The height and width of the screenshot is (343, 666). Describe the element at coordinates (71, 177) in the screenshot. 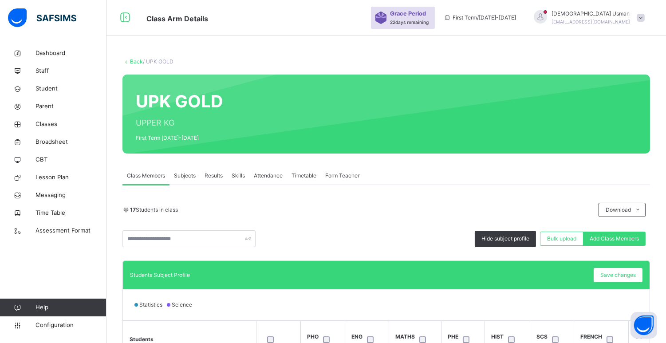

I see `span: Lesson Plan` at that location.